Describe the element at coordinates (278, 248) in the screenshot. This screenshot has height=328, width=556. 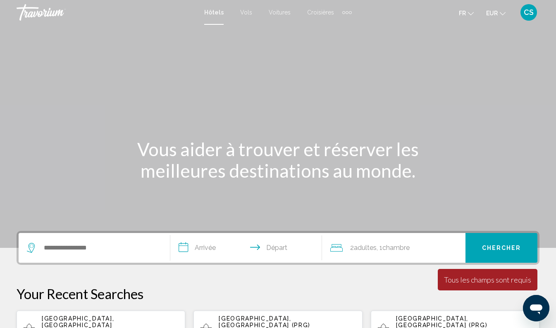
I see `div: Search widget` at that location.